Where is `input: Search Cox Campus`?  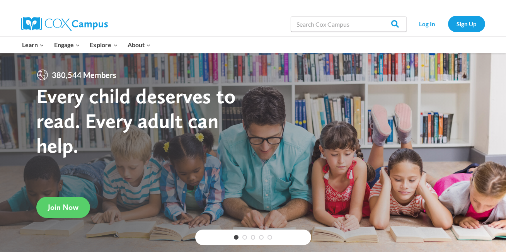
input: Search Cox Campus is located at coordinates (348, 24).